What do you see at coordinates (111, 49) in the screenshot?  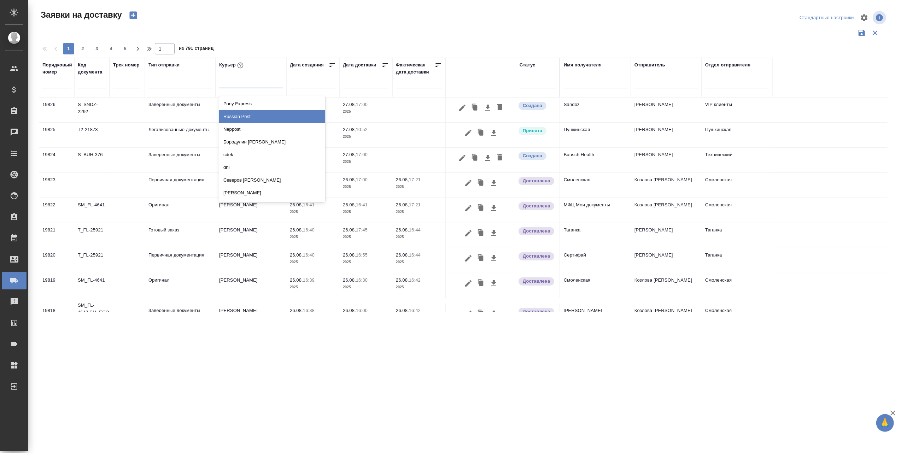 I see `button: 4` at bounding box center [111, 49].